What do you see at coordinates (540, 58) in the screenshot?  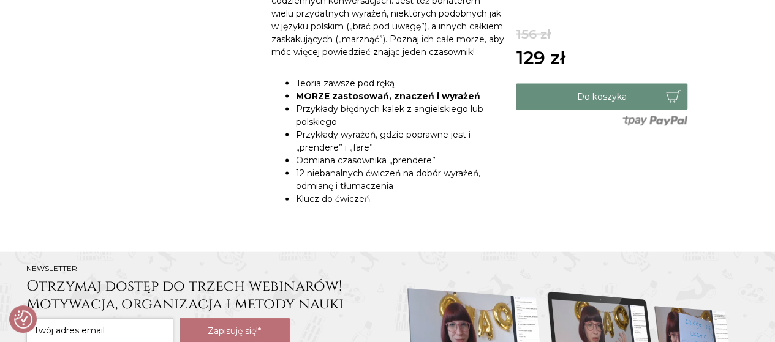 I see `ins: 129` at bounding box center [540, 58].